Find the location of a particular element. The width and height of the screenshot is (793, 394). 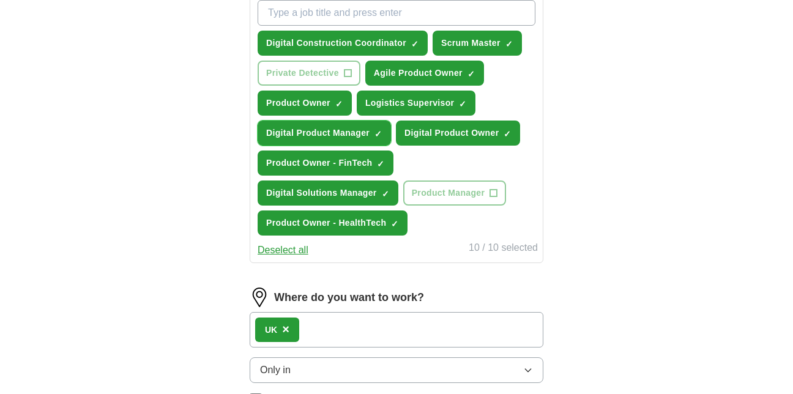

button: Digital Construction Coordinator✓ is located at coordinates (343, 43).